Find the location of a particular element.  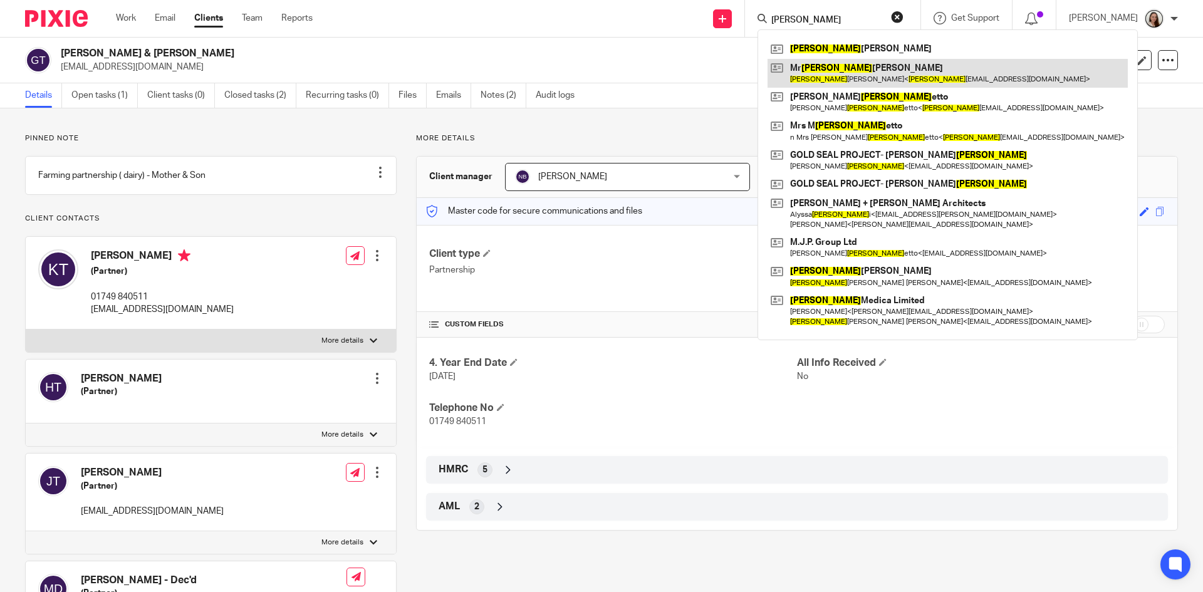

h4: CUSTOM FIELDS is located at coordinates (613, 325).